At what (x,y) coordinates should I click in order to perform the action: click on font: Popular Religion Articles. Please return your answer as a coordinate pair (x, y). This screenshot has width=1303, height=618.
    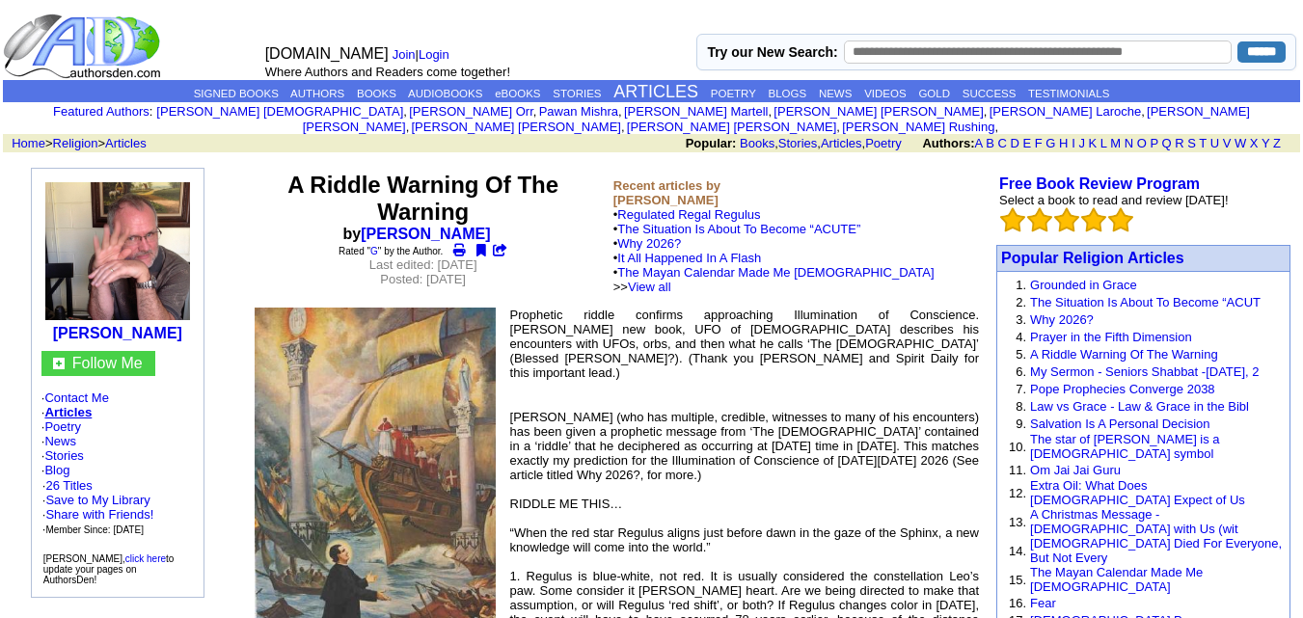
    Looking at the image, I should click on (1093, 258).